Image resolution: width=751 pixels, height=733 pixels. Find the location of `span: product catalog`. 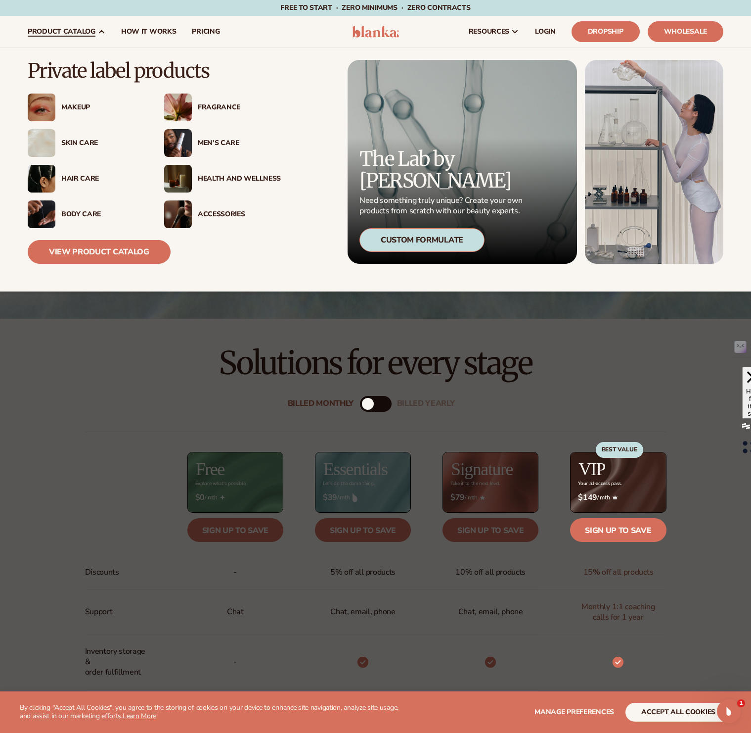

span: product catalog is located at coordinates (61, 32).